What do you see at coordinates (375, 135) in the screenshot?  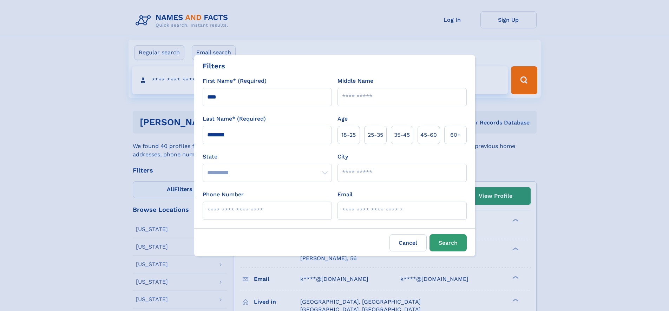 I see `span: 25‑35` at bounding box center [375, 135].